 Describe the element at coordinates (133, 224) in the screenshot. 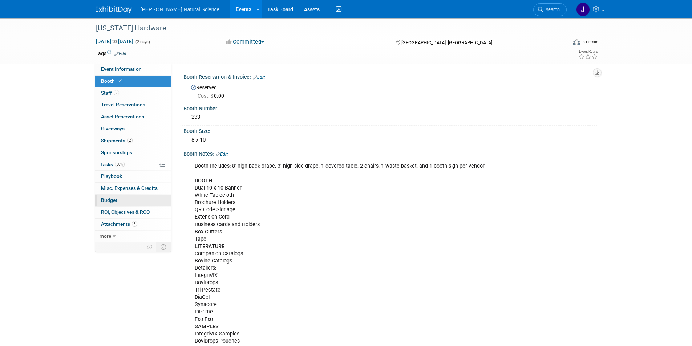

I see `a: Attachments3` at that location.